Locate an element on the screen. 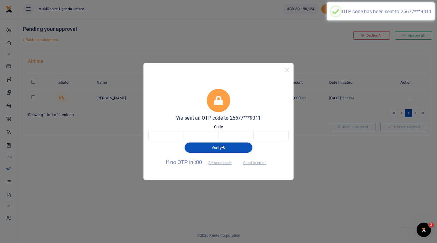 The image size is (437, 243). span: !:00 is located at coordinates (198, 162).